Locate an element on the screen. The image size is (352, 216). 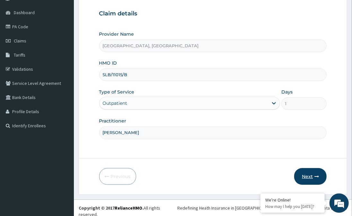
label: Days is located at coordinates (287, 92).